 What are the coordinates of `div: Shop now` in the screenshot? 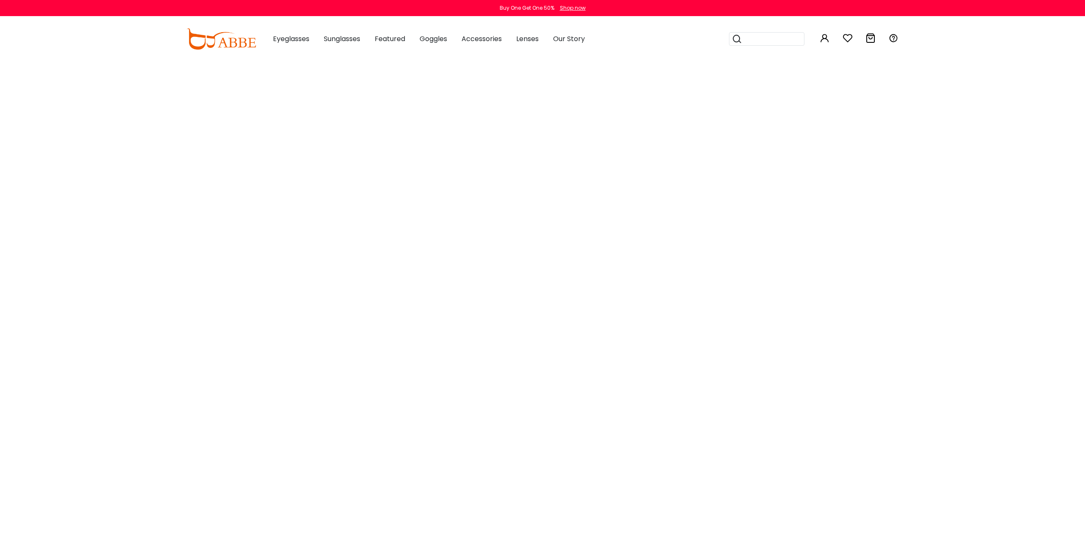 It's located at (573, 8).